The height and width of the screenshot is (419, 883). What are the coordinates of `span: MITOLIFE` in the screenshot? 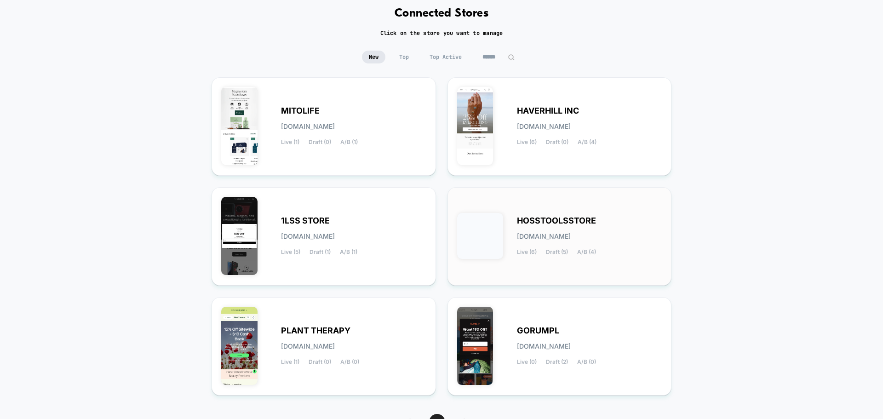 It's located at (300, 111).